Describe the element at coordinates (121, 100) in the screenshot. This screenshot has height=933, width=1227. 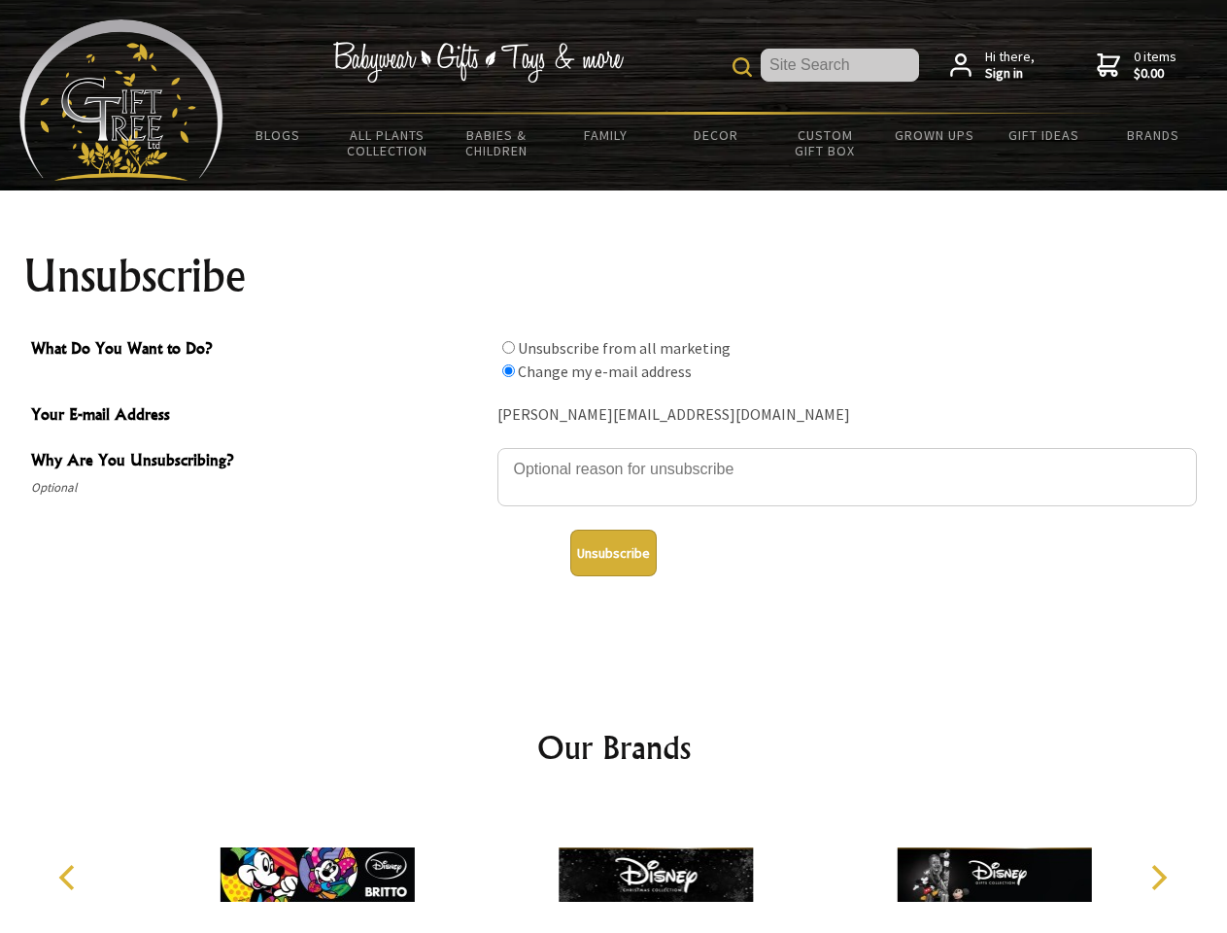
I see `img: Babyware - Gifts - Toys and more...` at that location.